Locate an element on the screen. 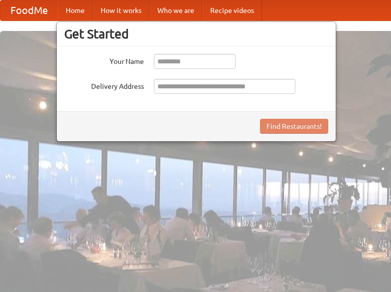  label: Delivery Address is located at coordinates (104, 85).